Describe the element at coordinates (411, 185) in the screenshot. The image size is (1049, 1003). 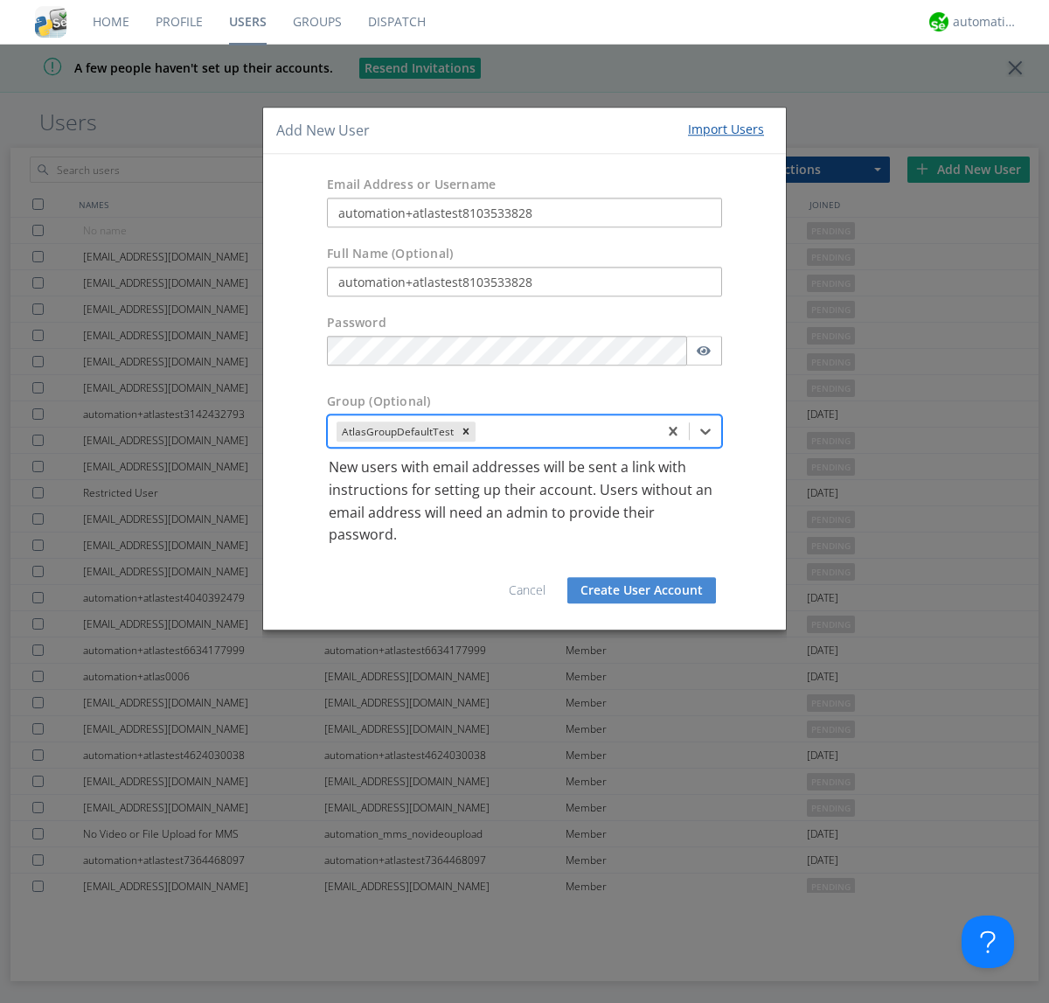
I see `label: Email Address or Username` at that location.